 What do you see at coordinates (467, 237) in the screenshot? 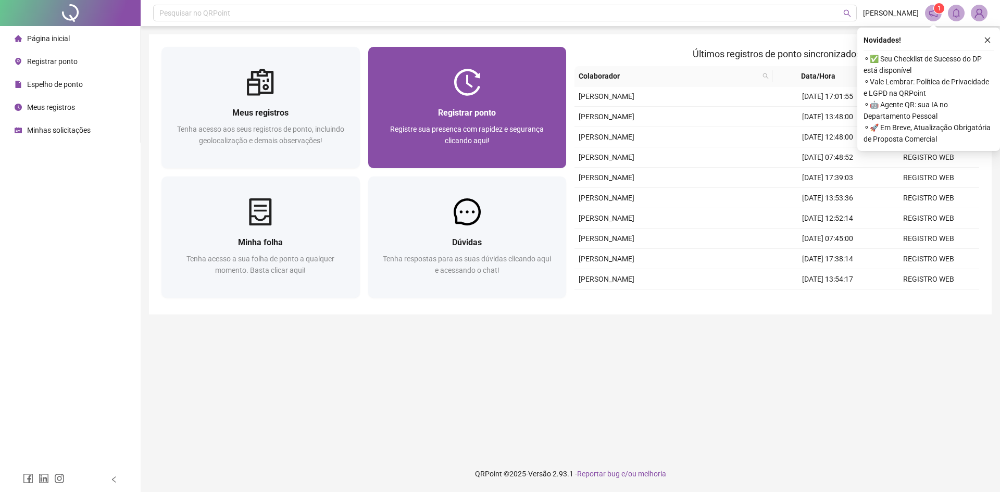
I see `a: DúvidasTenha respostas para as suas dúvidas clicando aqui e acessando o chat!` at bounding box center [467, 237].